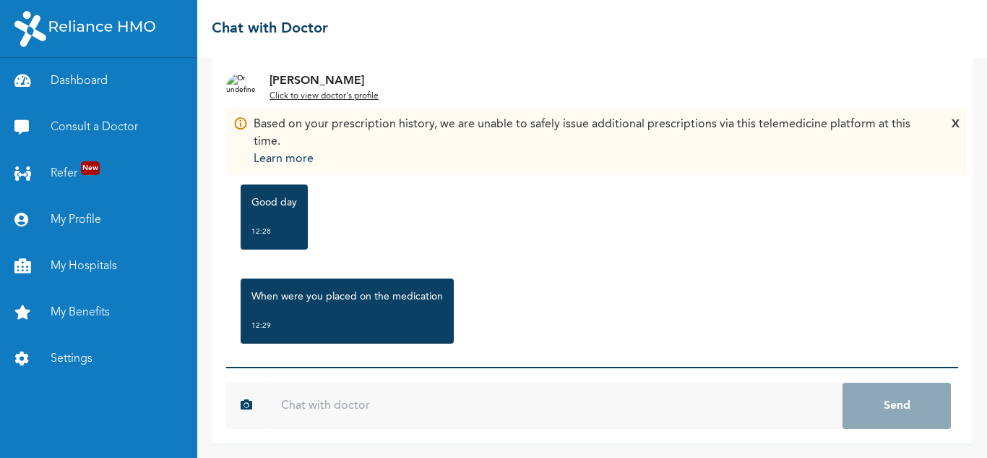 This screenshot has height=458, width=987. What do you see at coordinates (90, 168) in the screenshot?
I see `span: New` at bounding box center [90, 168].